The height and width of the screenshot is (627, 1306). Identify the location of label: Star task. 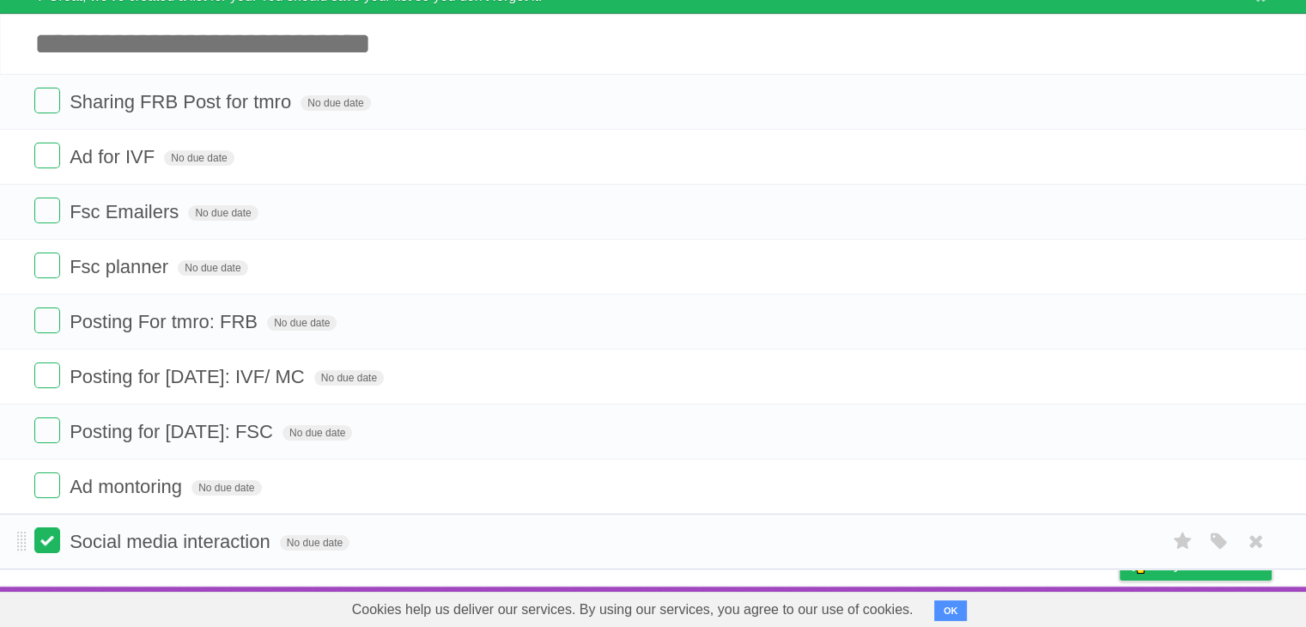
(1183, 541).